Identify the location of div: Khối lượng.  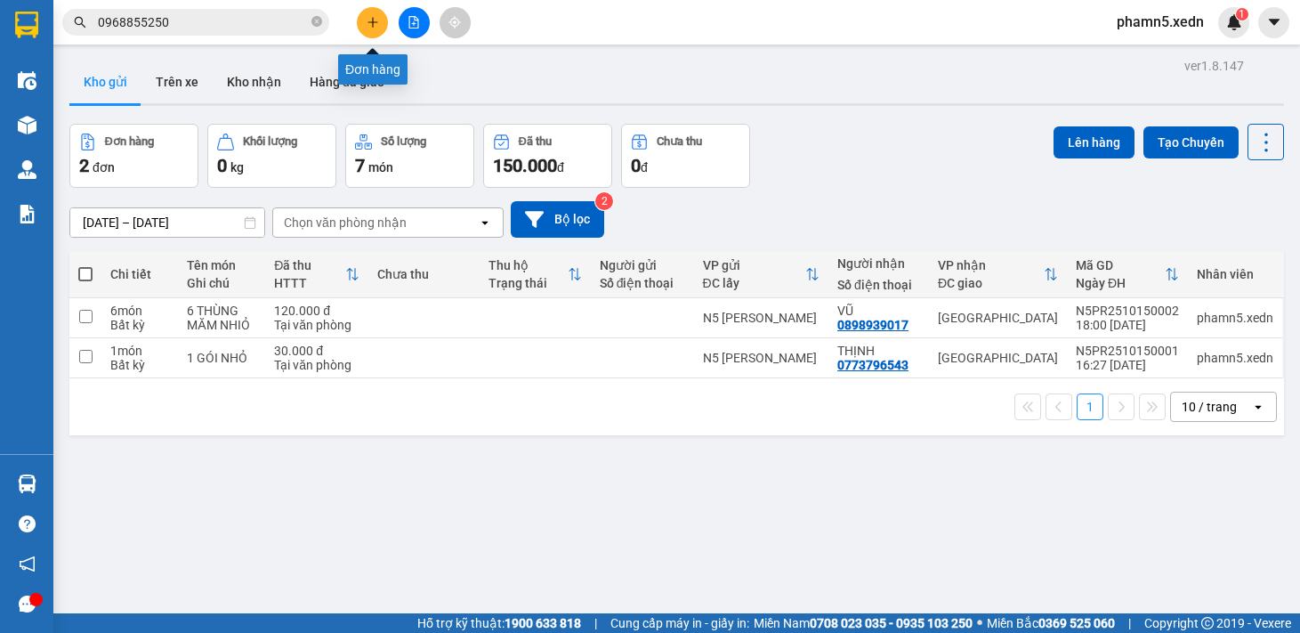
(270, 141).